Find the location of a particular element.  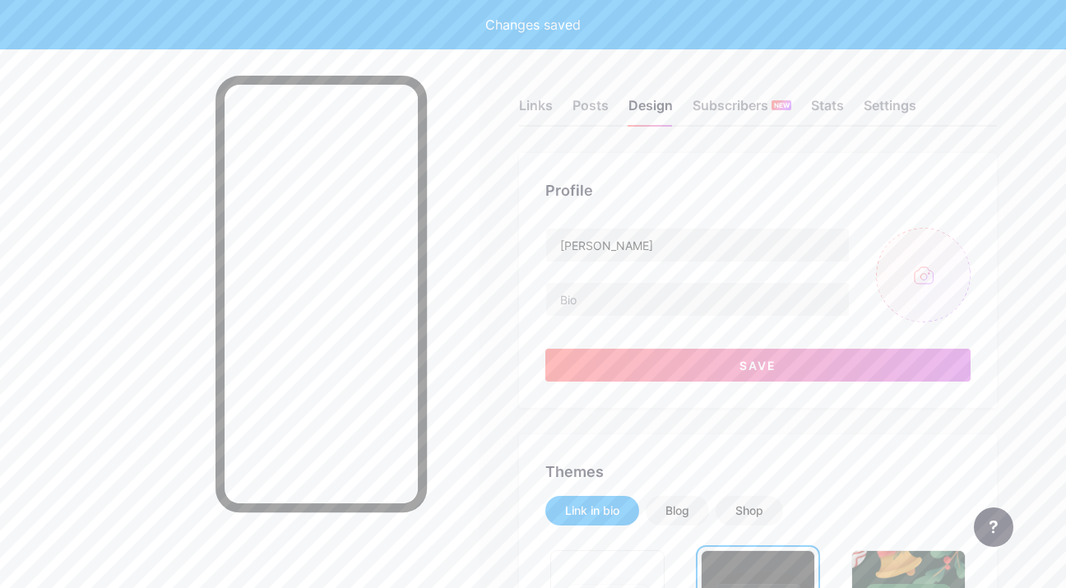

div: Blog is located at coordinates (677, 511).